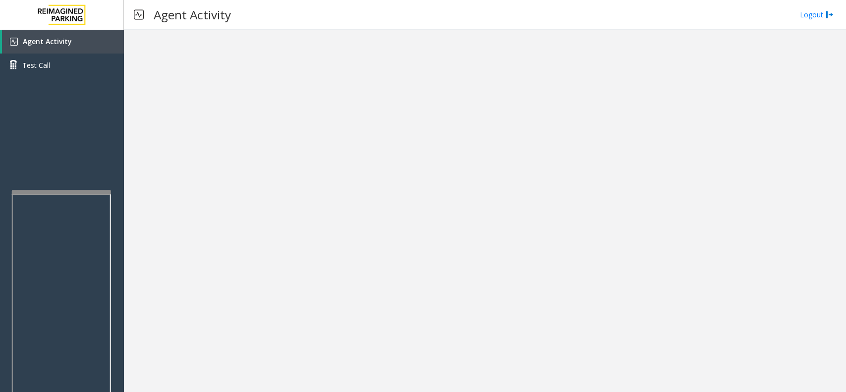  I want to click on h3: Agent Activity, so click(192, 14).